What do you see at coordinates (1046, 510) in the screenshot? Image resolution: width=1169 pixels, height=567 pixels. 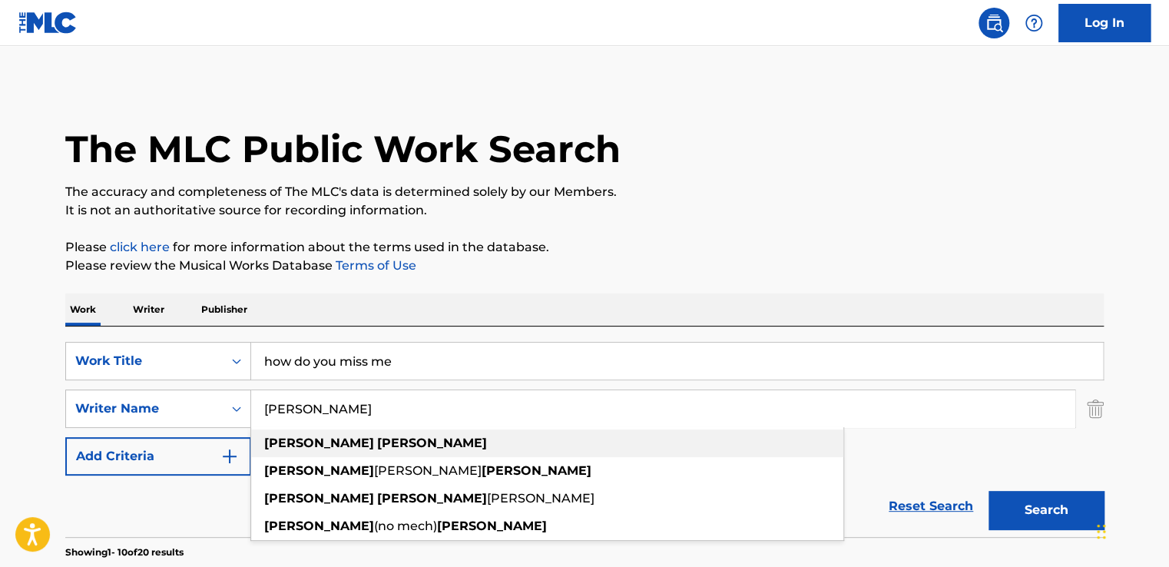 I see `button: Search` at bounding box center [1046, 510].